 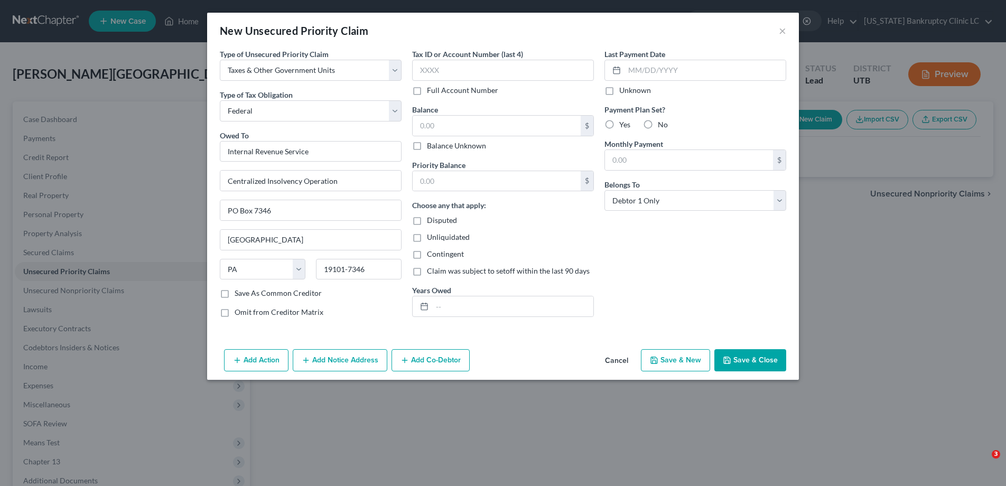 What do you see at coordinates (442, 220) in the screenshot?
I see `span: Disputed` at bounding box center [442, 220].